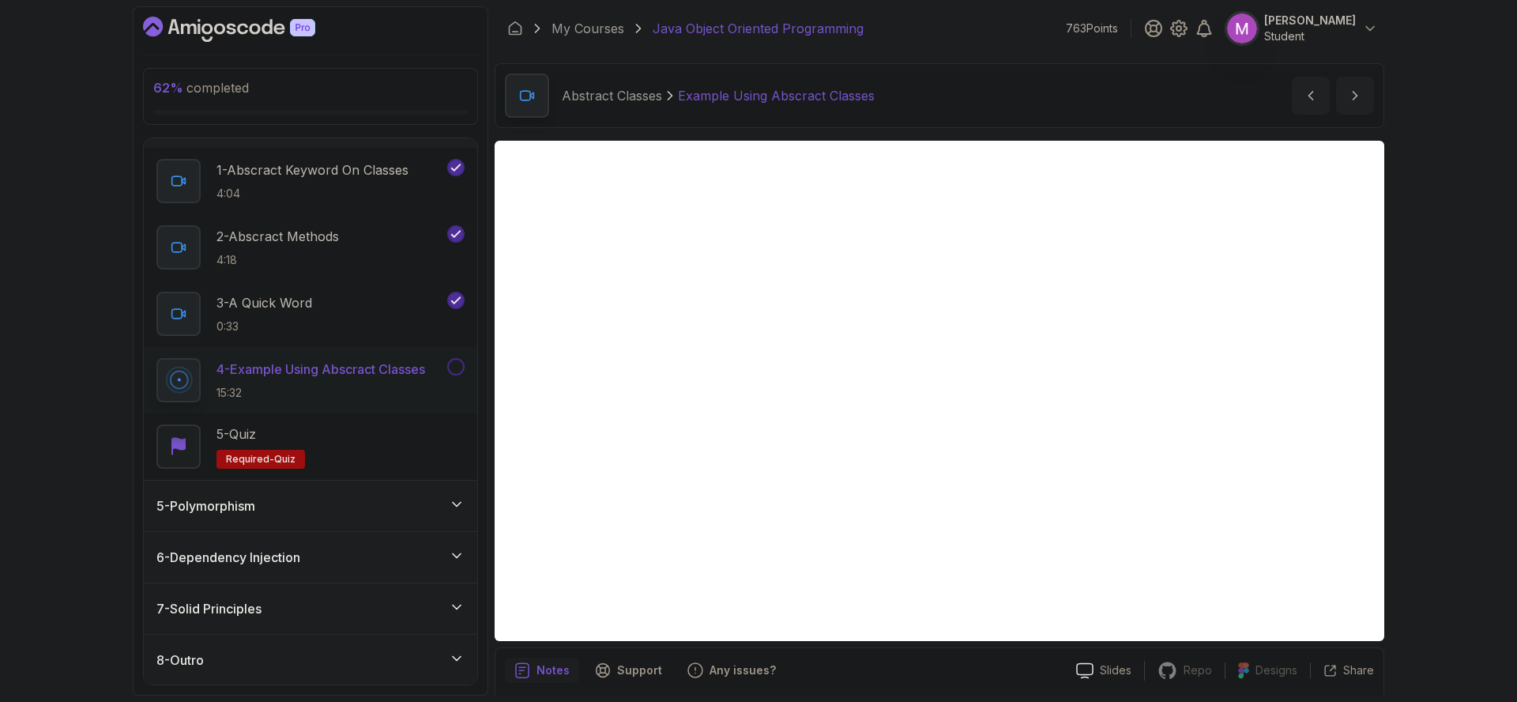 Image resolution: width=1517 pixels, height=702 pixels. Describe the element at coordinates (277, 236) in the screenshot. I see `p: 2 - Abscract Methods` at that location.